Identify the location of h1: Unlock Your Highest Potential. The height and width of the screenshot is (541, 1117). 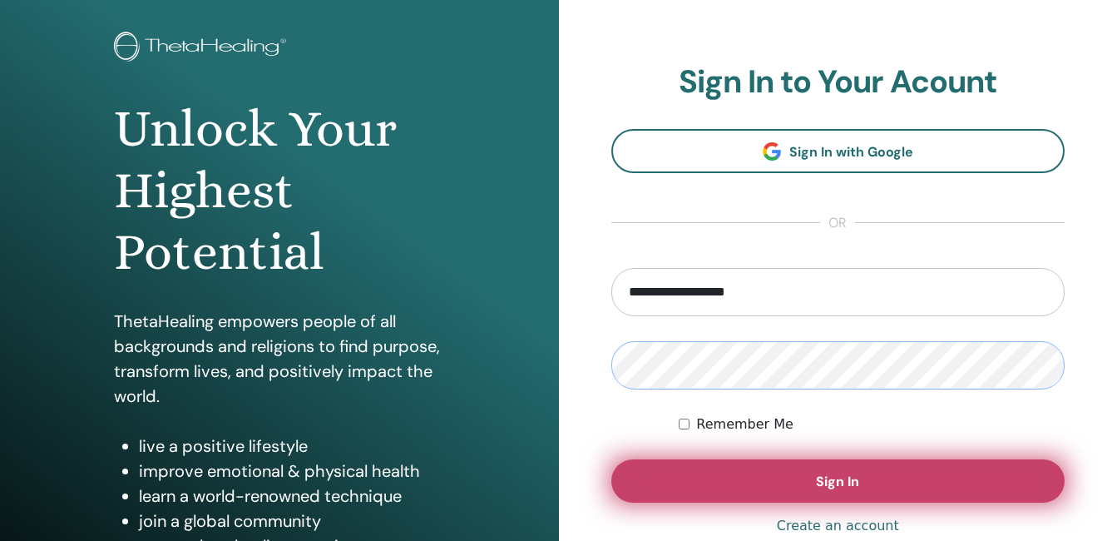
(280, 191).